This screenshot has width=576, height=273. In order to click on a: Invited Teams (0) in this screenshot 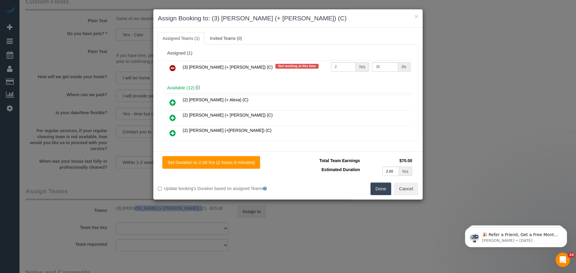, I will do `click(226, 38)`.